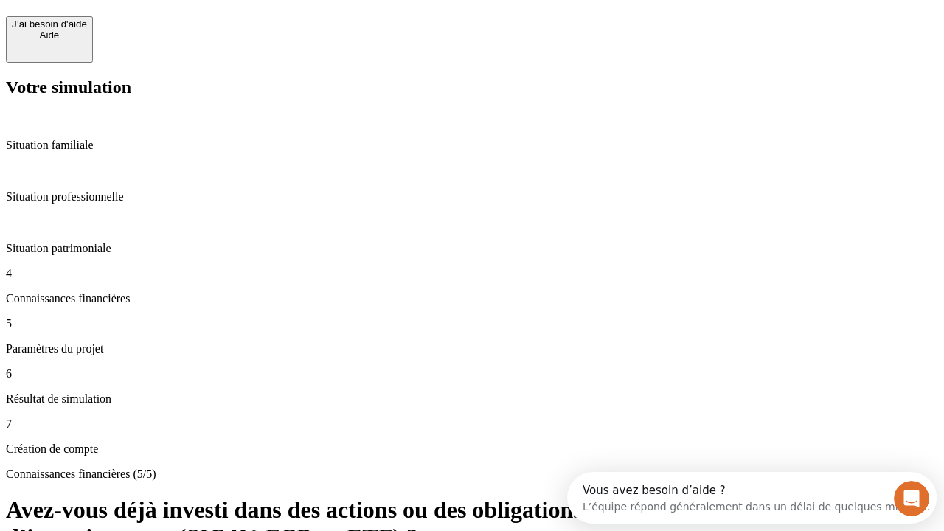  I want to click on p: Paramètres du projet, so click(472, 349).